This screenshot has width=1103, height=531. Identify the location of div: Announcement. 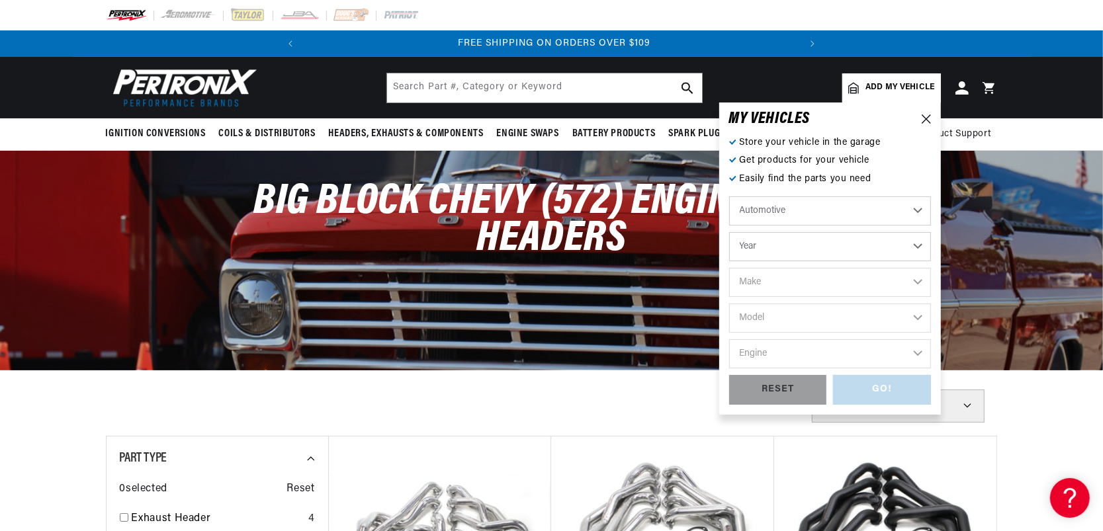
(554, 44).